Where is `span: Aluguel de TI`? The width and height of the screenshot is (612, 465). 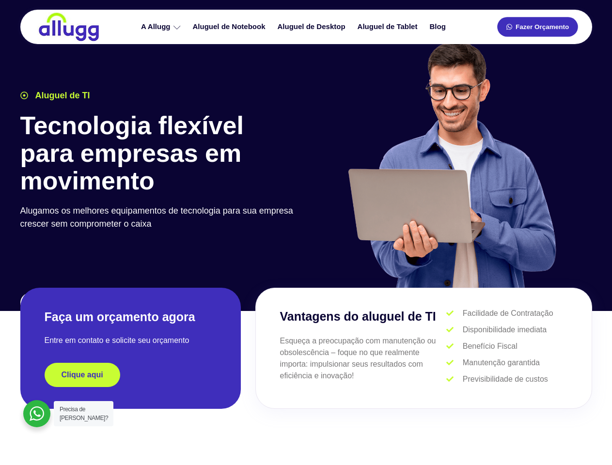
span: Aluguel de TI is located at coordinates (61, 95).